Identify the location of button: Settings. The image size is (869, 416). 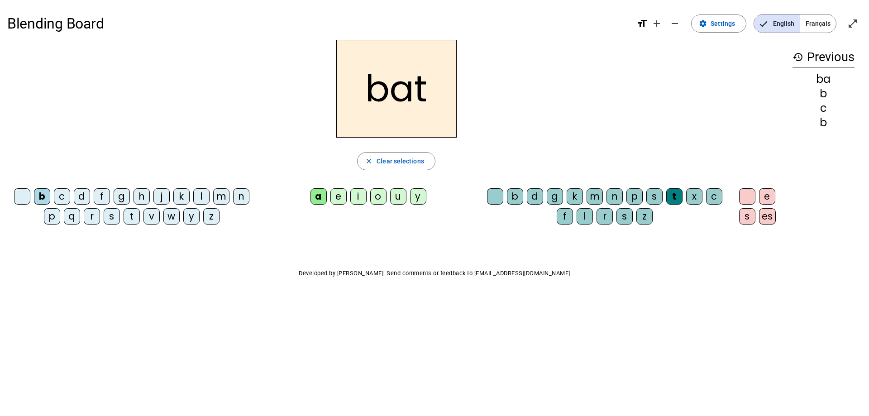
(718, 24).